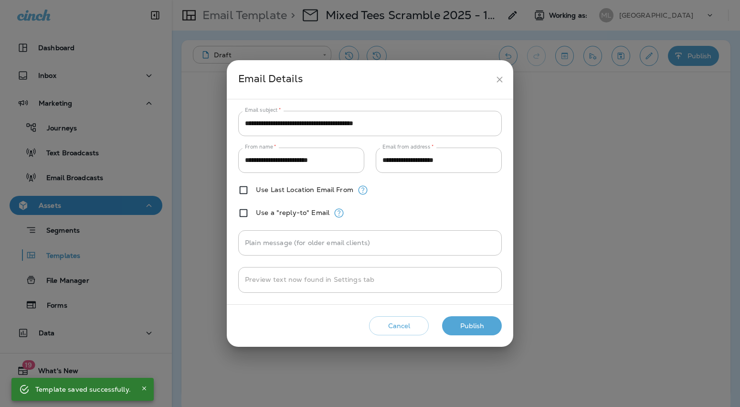  I want to click on label: Use Last Location Email From, so click(305, 190).